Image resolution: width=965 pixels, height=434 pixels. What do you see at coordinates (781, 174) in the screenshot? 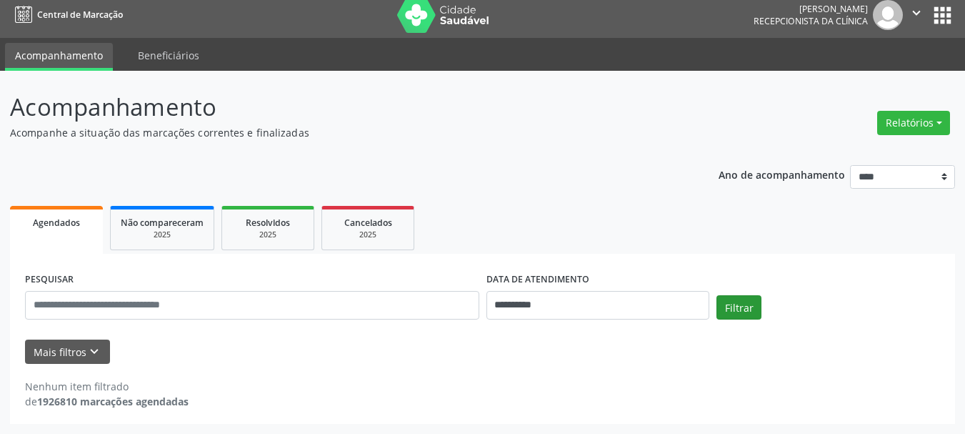
I see `p: Ano de acompanhamento` at bounding box center [781, 174].